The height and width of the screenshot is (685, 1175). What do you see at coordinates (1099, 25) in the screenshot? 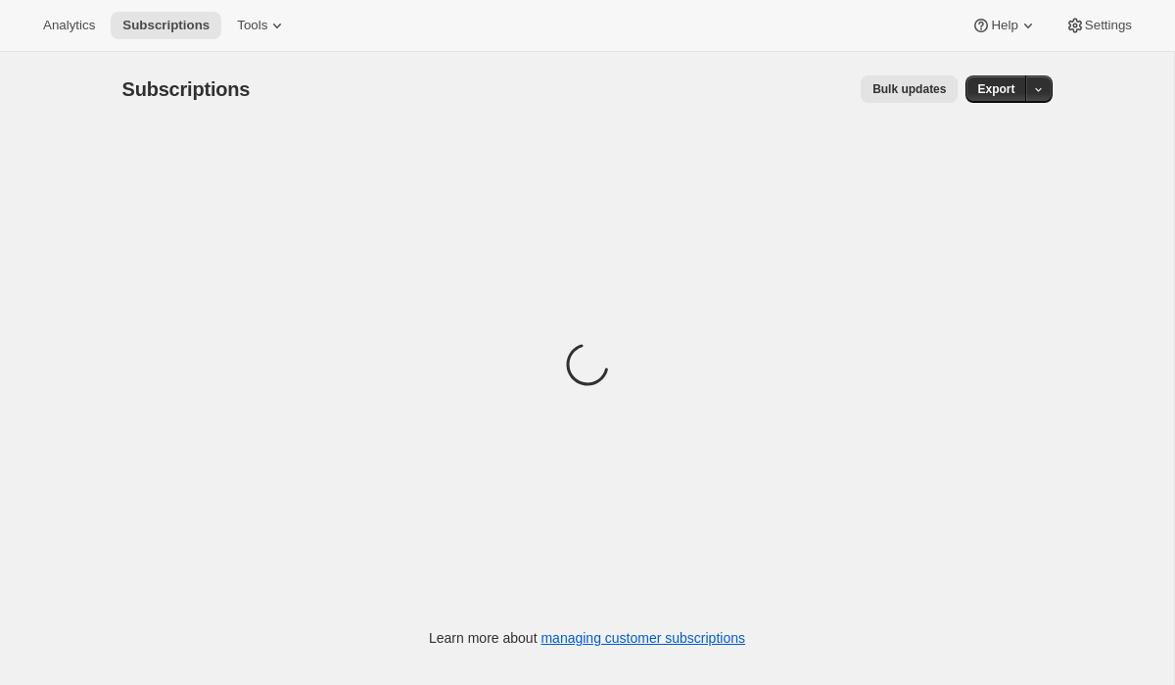
I see `button: Settings` at bounding box center [1099, 25].